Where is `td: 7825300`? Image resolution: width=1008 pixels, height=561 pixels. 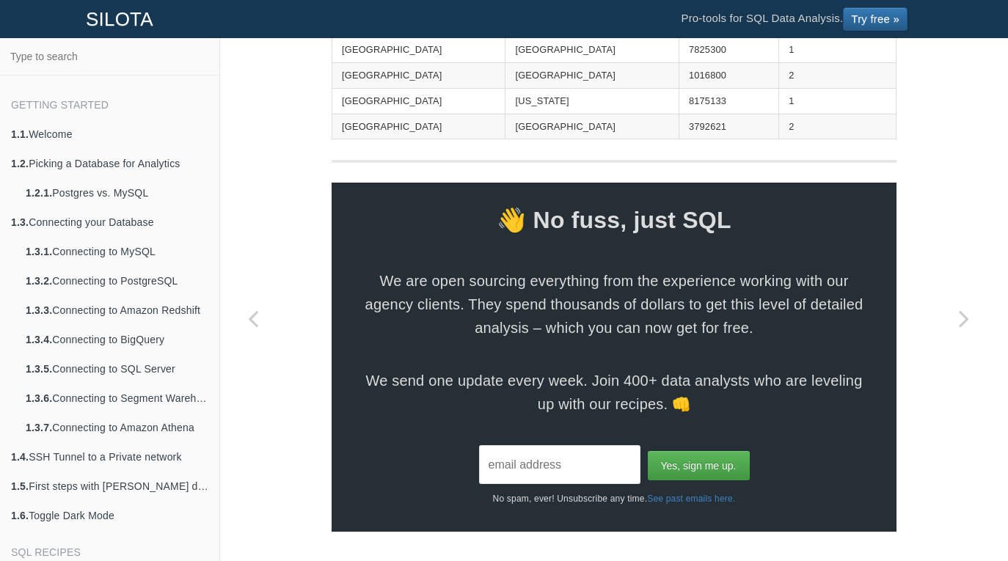 td: 7825300 is located at coordinates (728, 50).